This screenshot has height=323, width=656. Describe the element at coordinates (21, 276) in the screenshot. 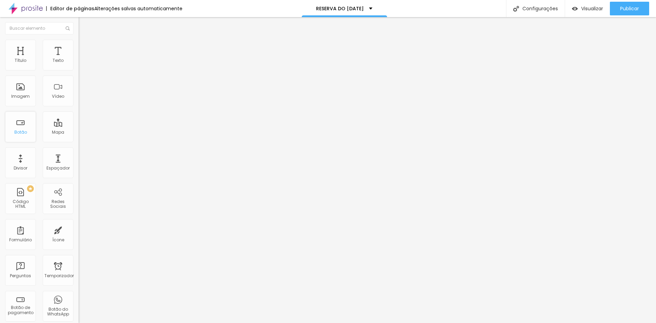

I see `font: Perguntas` at that location.